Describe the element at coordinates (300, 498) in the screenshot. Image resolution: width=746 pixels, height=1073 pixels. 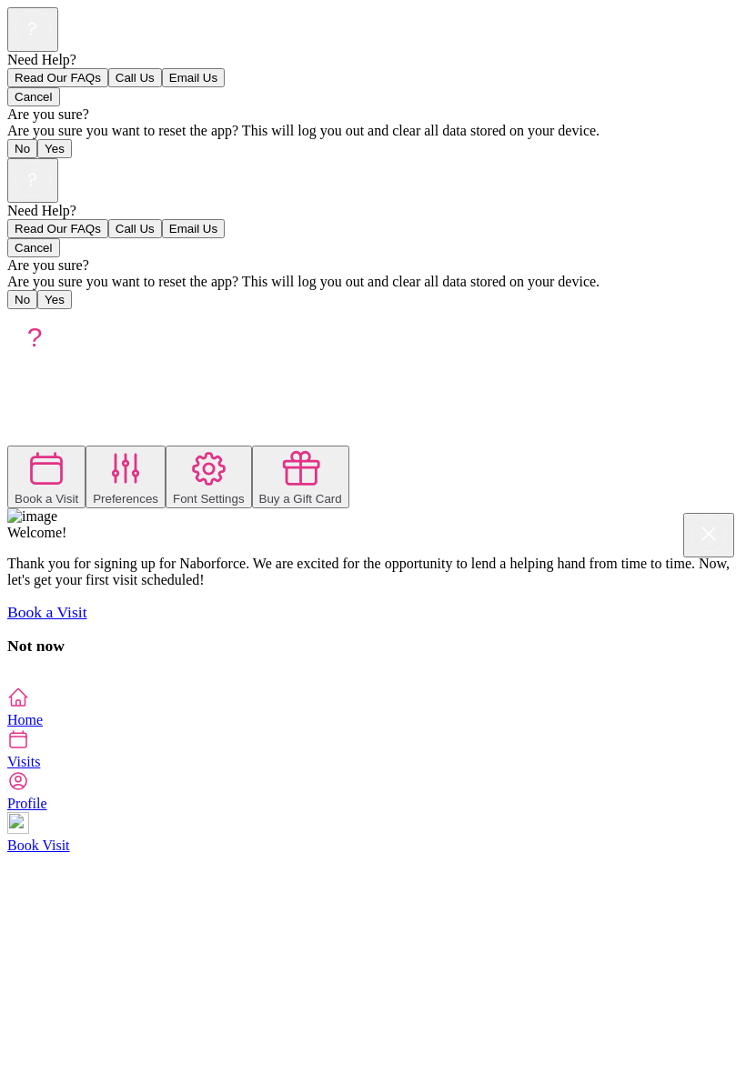
I see `div: Buy a Gift Card` at that location.